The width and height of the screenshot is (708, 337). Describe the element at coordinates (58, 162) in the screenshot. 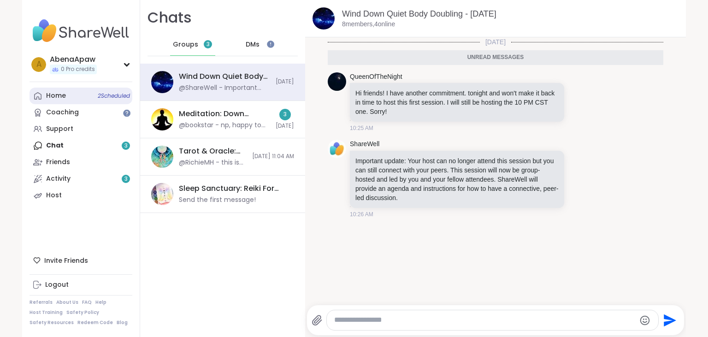

I see `div: Friends` at that location.